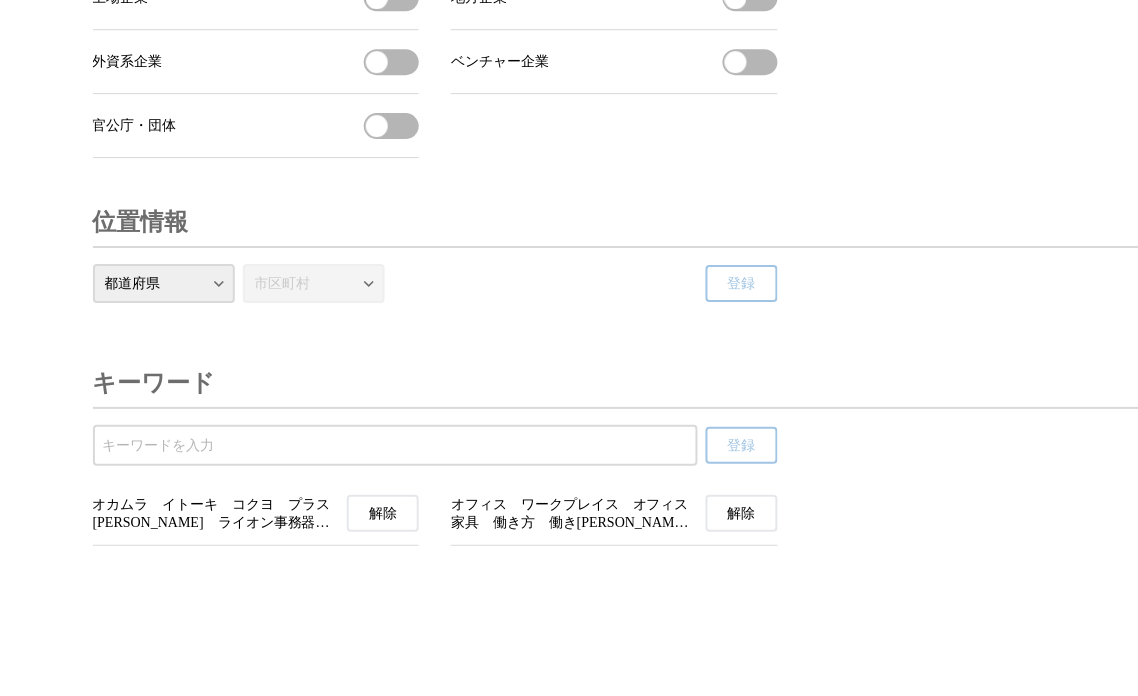 The image size is (1138, 696). I want to click on select: 市区町村, so click(314, 283).